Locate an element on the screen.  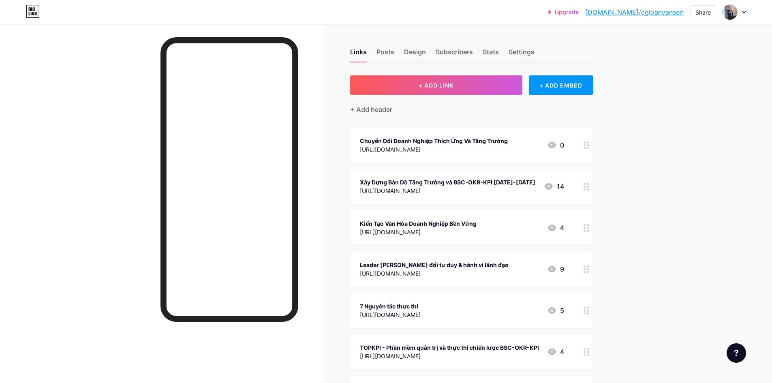
div: Share is located at coordinates (703, 12).